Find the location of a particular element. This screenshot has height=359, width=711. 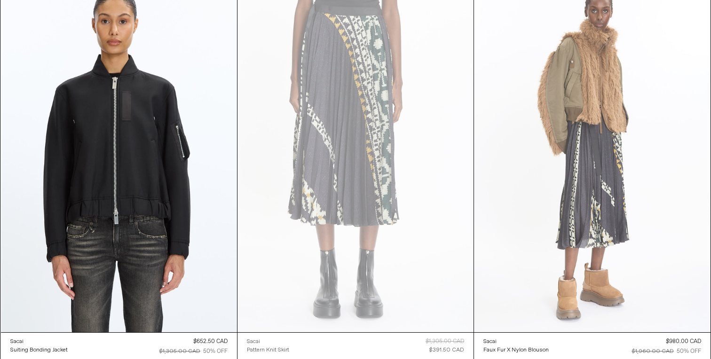

div: Pattern Knit Skirt is located at coordinates (268, 350).